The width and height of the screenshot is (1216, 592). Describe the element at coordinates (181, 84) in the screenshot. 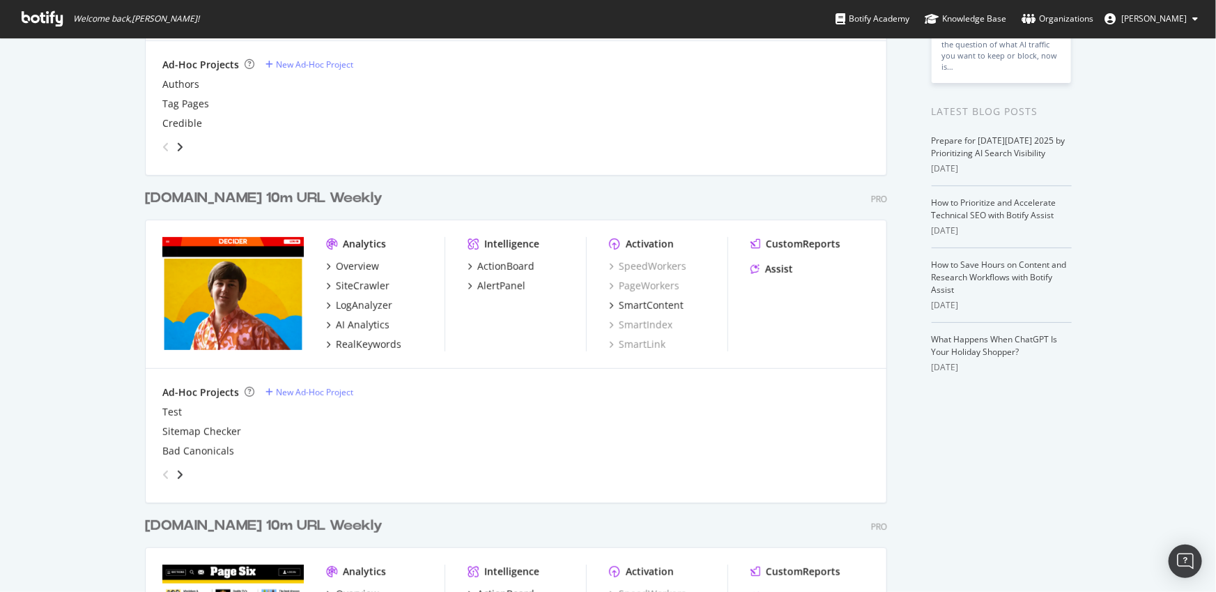

I see `div: Authors` at that location.